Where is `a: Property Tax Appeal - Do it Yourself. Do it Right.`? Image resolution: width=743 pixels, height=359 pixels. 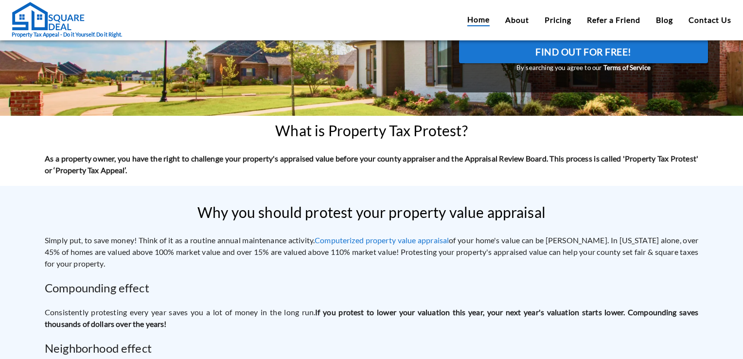
a: Property Tax Appeal - Do it Yourself. Do it Right. is located at coordinates (67, 20).